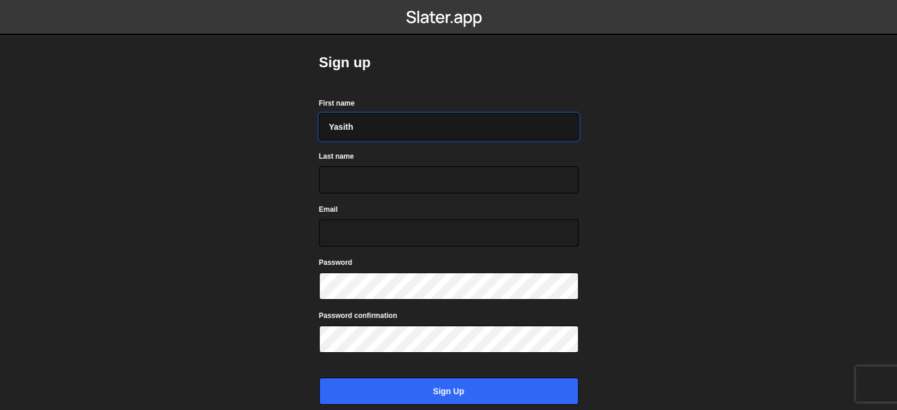 The image size is (897, 410). Describe the element at coordinates (329, 209) in the screenshot. I see `label: Email` at that location.